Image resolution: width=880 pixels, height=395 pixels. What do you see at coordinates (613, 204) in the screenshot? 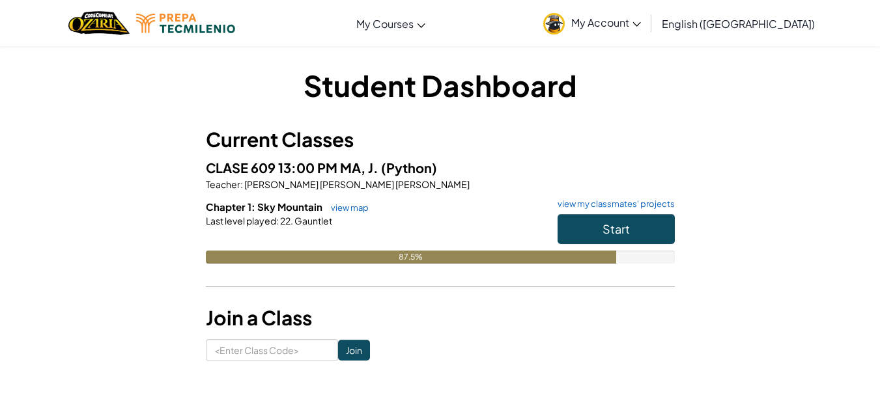
I see `a: view my classmates' projects` at bounding box center [613, 204].